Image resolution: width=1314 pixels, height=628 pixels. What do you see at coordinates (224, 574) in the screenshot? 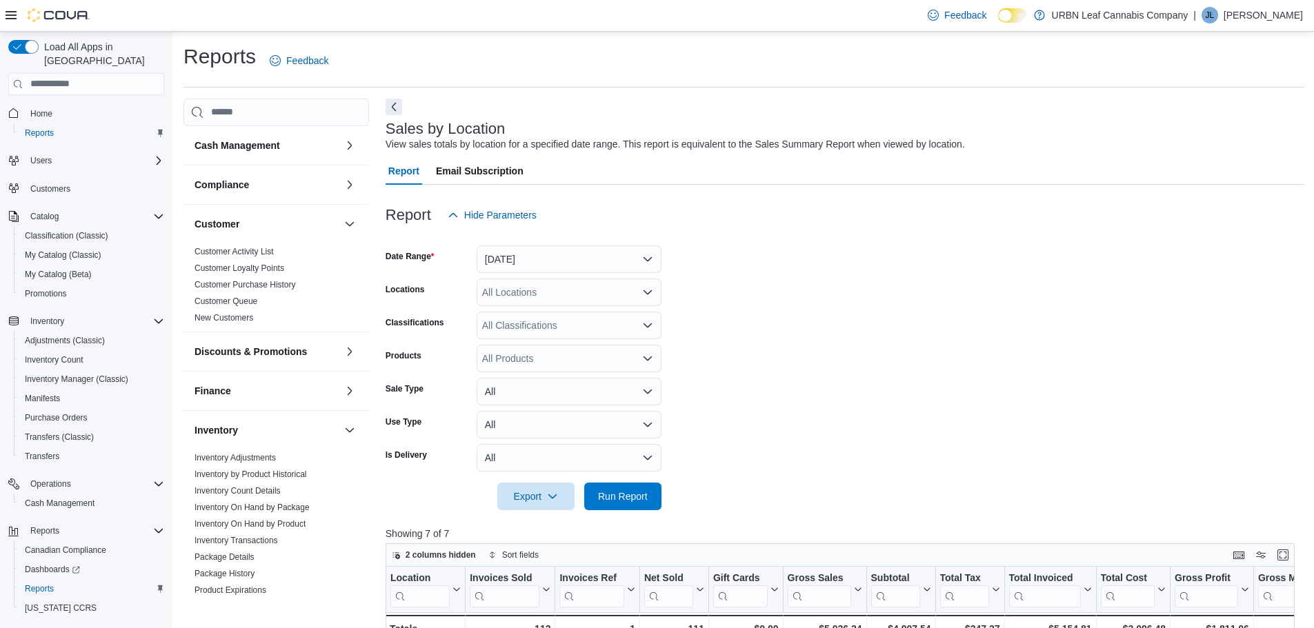
I see `a: Package History` at bounding box center [224, 574].